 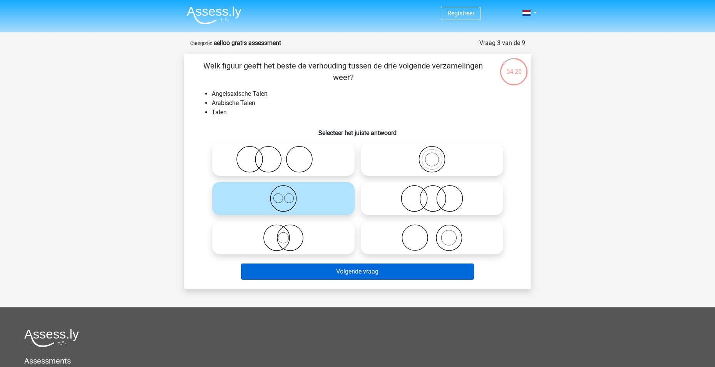 I want to click on li: Arabische Talen, so click(x=365, y=103).